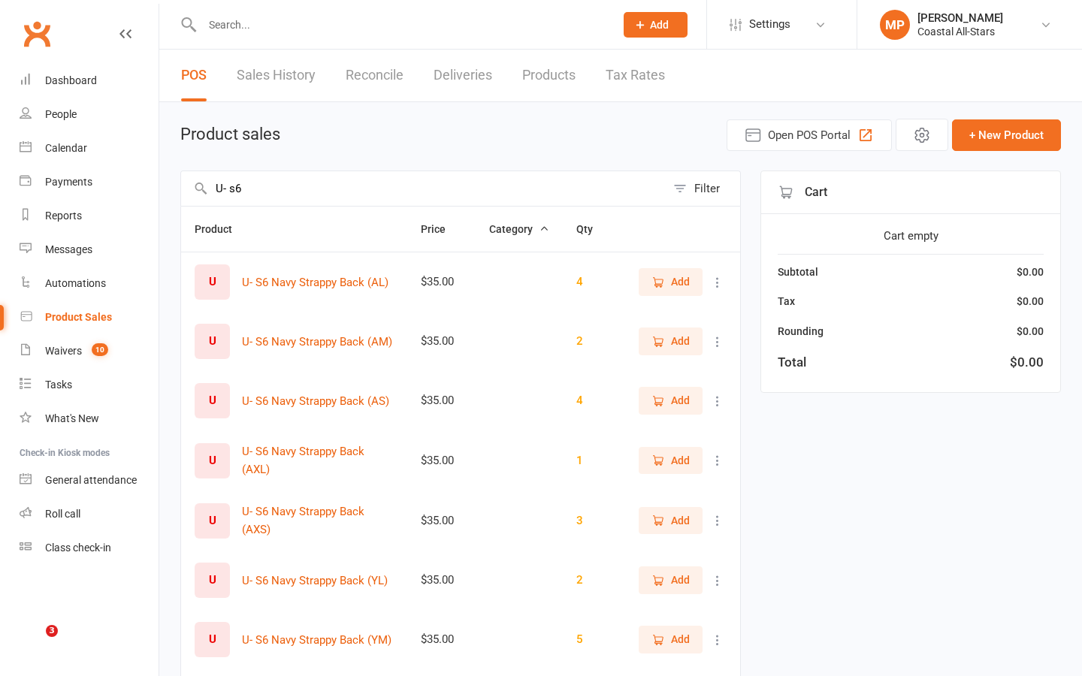 Image resolution: width=1082 pixels, height=676 pixels. What do you see at coordinates (222, 229) in the screenshot?
I see `span: Product` at bounding box center [222, 229].